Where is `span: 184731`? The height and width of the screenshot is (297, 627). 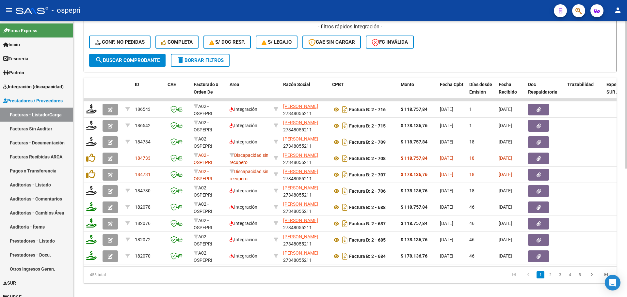
span: 184731 is located at coordinates (143, 175).